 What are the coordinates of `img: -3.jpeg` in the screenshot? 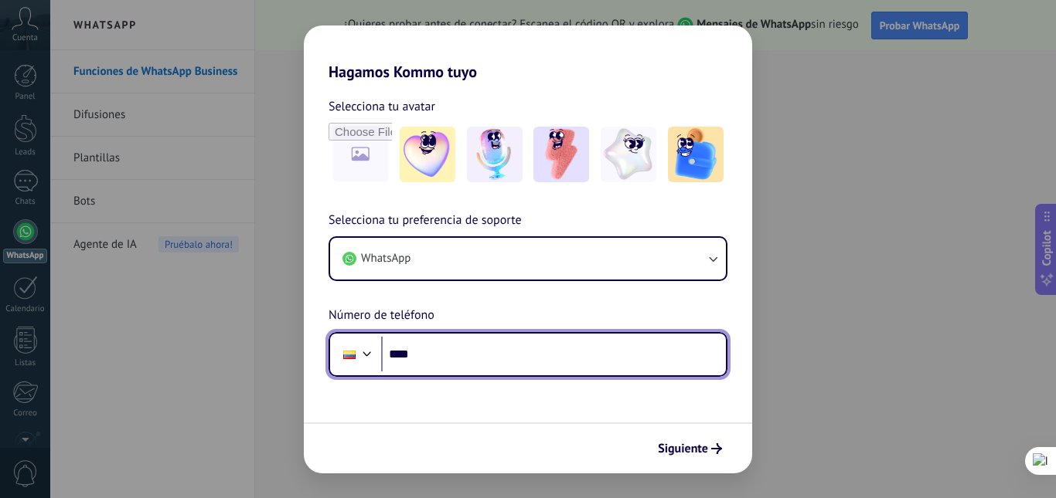 It's located at (561, 155).